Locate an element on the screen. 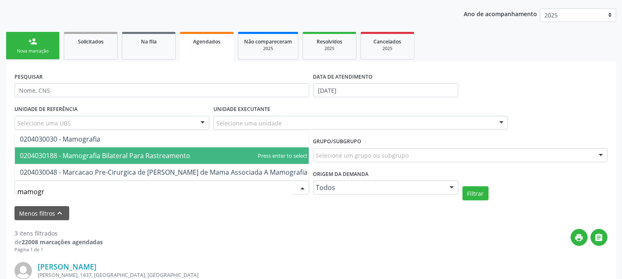 Image resolution: width=622 pixels, height=279 pixels. span: Na fila is located at coordinates (149, 41).